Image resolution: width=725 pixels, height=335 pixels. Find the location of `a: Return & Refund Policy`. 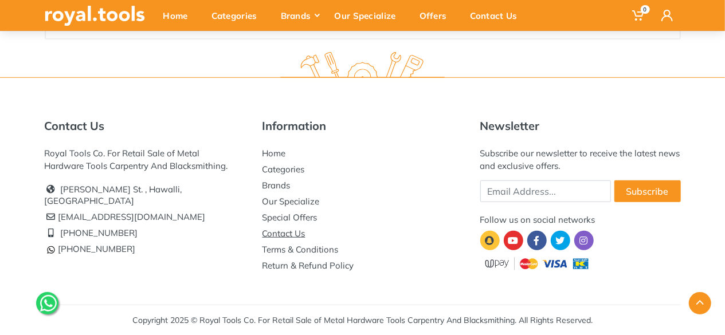

a: Return & Refund Policy is located at coordinates (308, 265).